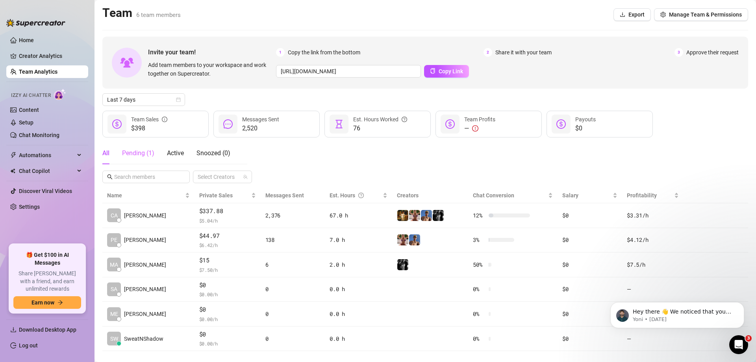 This screenshot has height=362, width=756. Describe the element at coordinates (358, 215) in the screenshot. I see `div: 67.0 h` at that location.